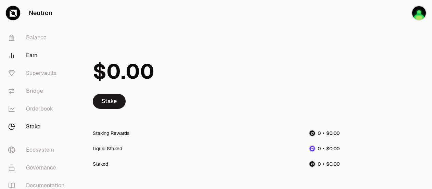 The width and height of the screenshot is (432, 189). What do you see at coordinates (419, 13) in the screenshot?
I see `img: AJ` at bounding box center [419, 13].